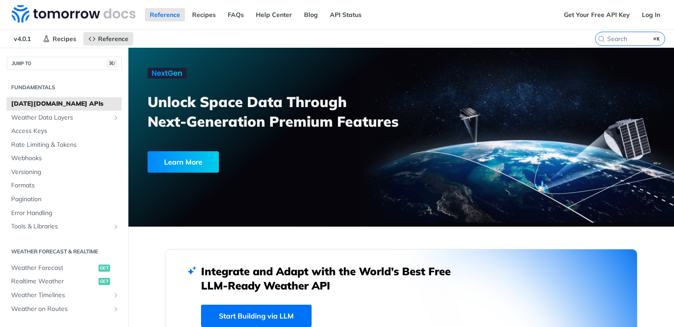 This screenshot has height=327, width=674. I want to click on span: Realtime Weather, so click(54, 281).